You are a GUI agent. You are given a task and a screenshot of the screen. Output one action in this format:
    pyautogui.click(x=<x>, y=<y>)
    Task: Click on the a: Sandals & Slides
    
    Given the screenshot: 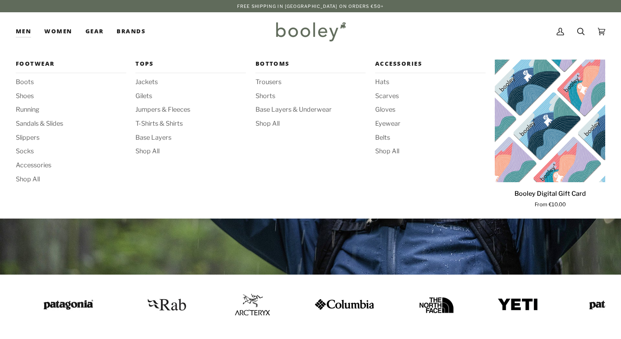 What is the action you would take?
    pyautogui.click(x=71, y=124)
    